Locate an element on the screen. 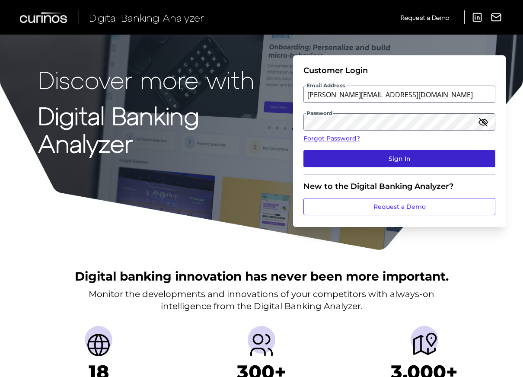  img: Providers is located at coordinates (261, 345).